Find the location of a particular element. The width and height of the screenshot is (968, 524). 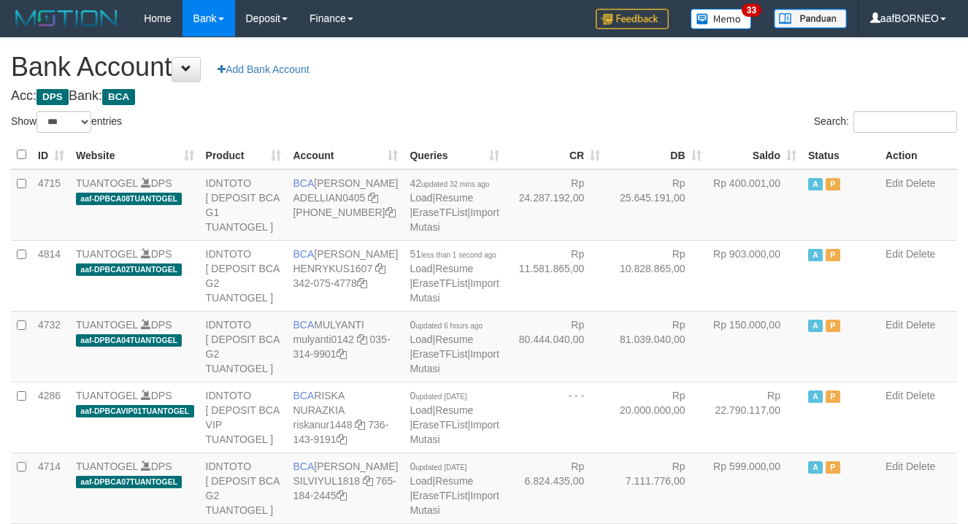

th: ID: activate to sort column ascending is located at coordinates (51, 155).